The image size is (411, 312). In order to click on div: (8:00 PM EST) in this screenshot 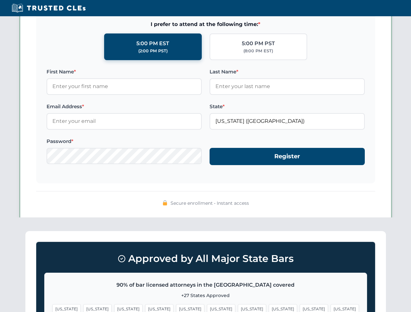, I will do `click(258, 51)`.